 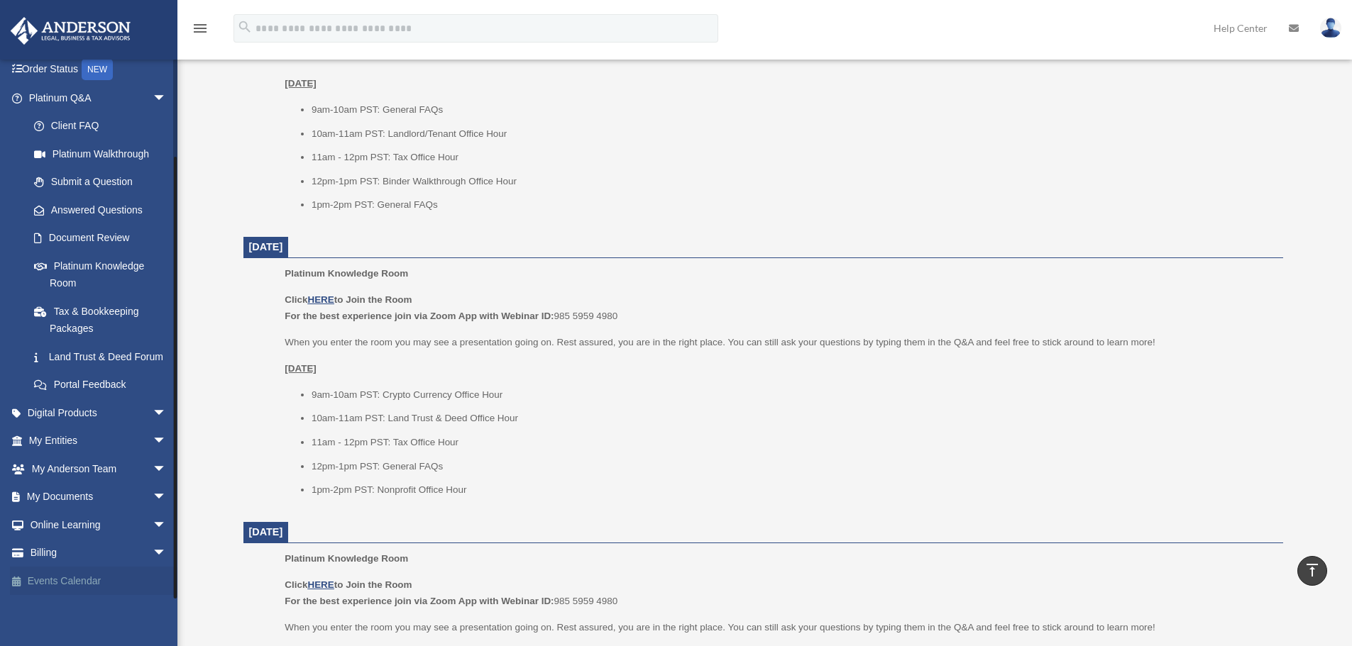 What do you see at coordinates (99, 497) in the screenshot?
I see `a: My Documentsarrow_drop_down` at bounding box center [99, 497].